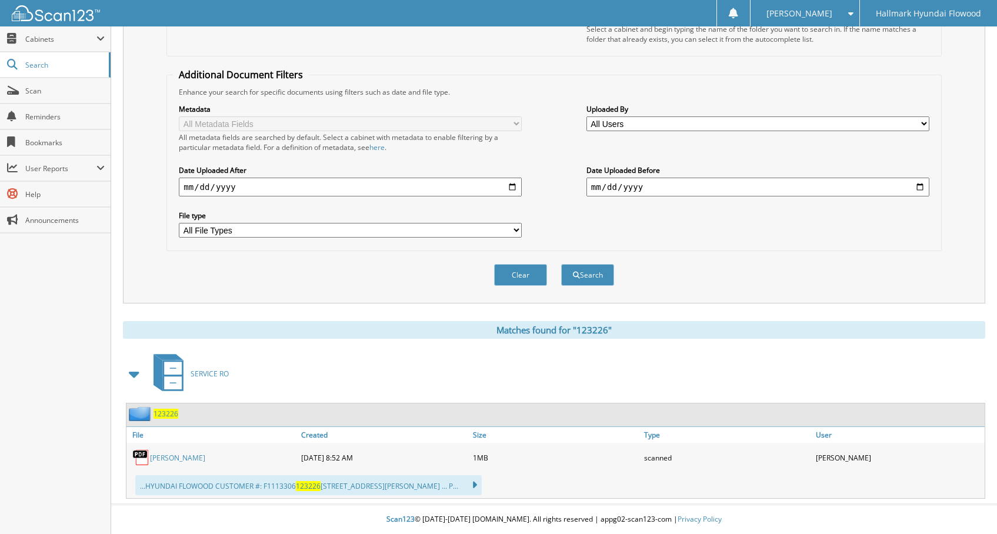 Image resolution: width=997 pixels, height=534 pixels. I want to click on span: User Reports, so click(61, 168).